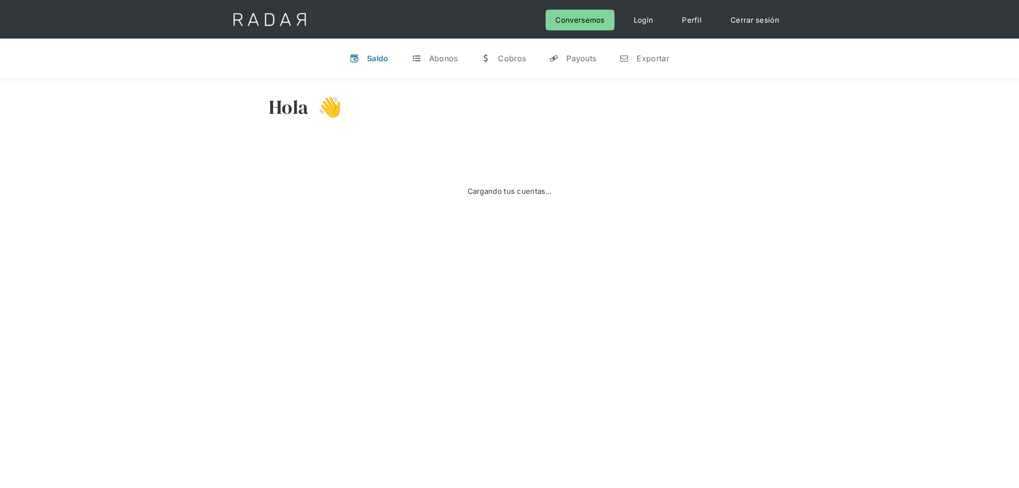  What do you see at coordinates (580, 20) in the screenshot?
I see `a: Conversemos` at bounding box center [580, 20].